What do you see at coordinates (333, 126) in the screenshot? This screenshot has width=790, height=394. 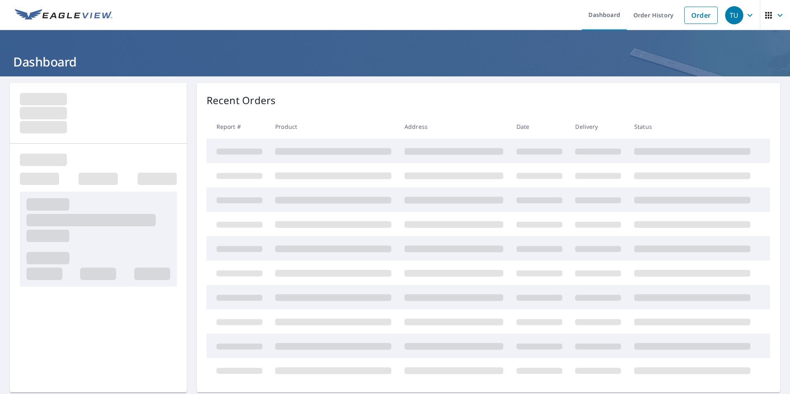 I see `th: Product` at bounding box center [333, 126].